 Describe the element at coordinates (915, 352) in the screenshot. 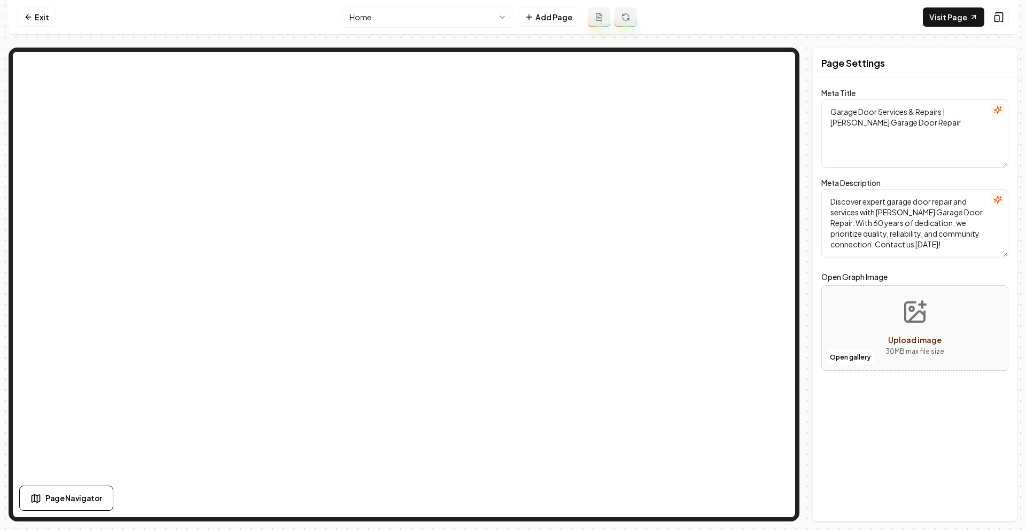

I see `p: 30 MB max file size` at that location.